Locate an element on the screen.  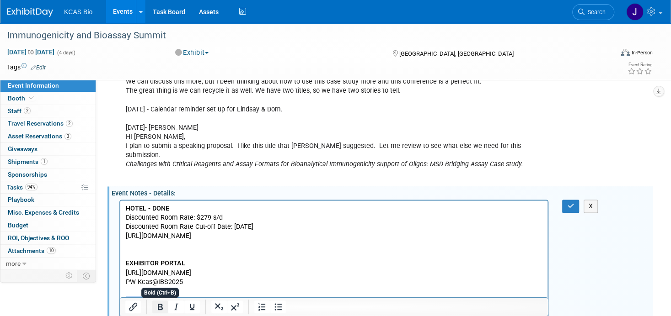
img: Jocelyn King is located at coordinates (635, 12).